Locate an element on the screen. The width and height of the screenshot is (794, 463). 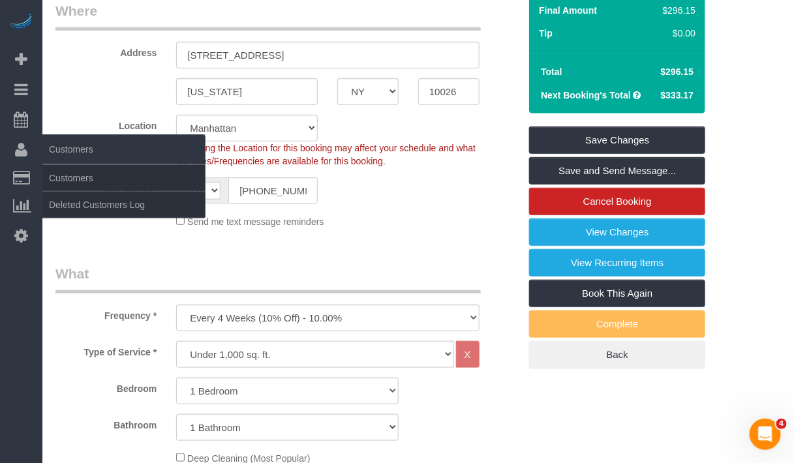
legend: What is located at coordinates (268, 278).